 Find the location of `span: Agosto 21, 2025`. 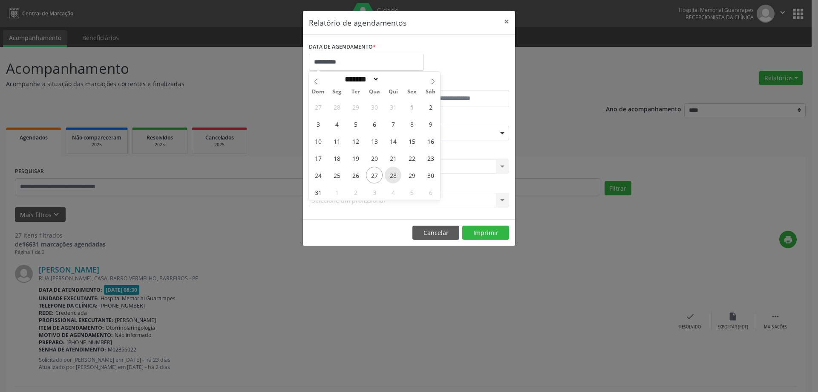

span: Agosto 21, 2025 is located at coordinates (393, 158).